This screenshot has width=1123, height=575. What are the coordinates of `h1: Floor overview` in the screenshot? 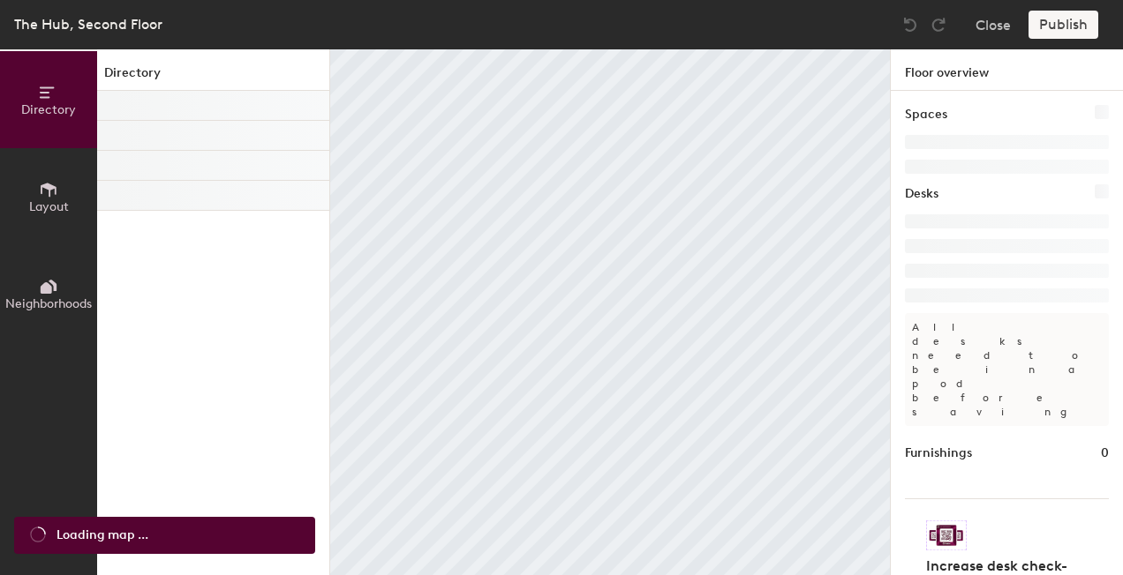 It's located at (1006, 70).